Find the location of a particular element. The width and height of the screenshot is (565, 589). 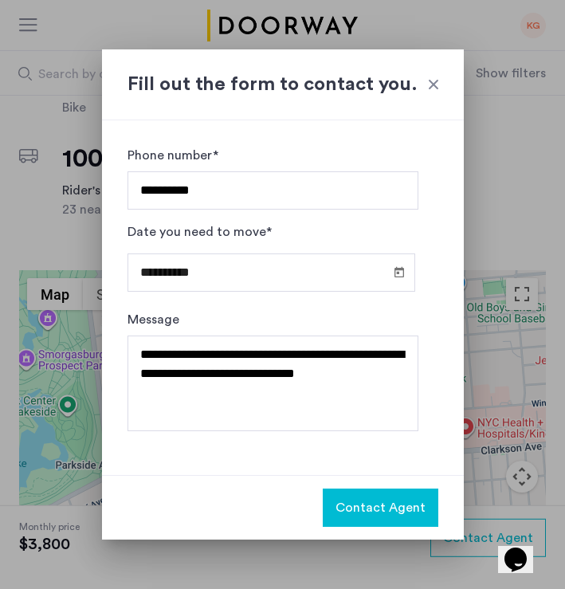

button: Open calendar is located at coordinates (399, 272).